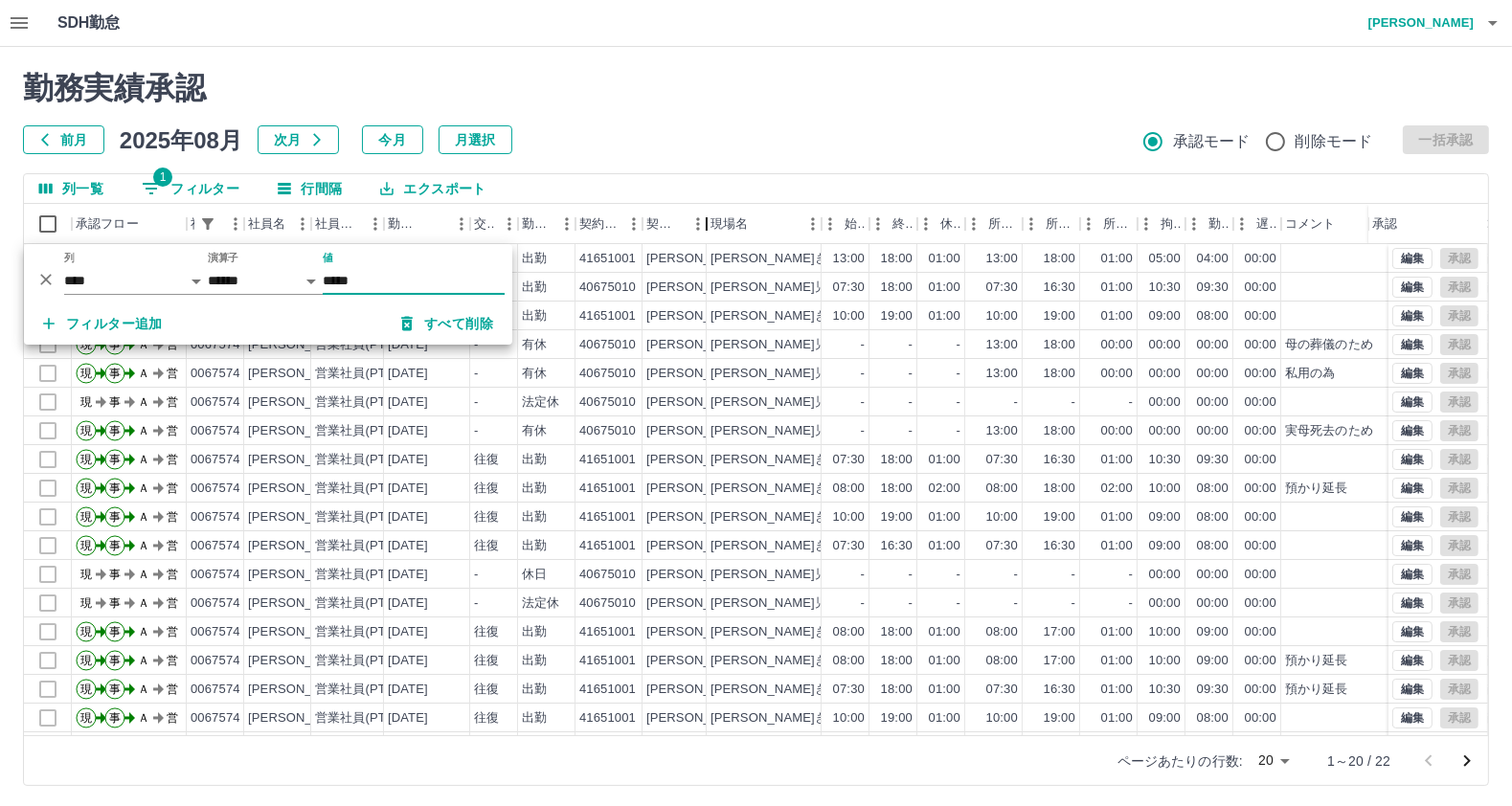 Image resolution: width=1512 pixels, height=806 pixels. Describe the element at coordinates (1356, 224) in the screenshot. I see `div: コメント` at that location.